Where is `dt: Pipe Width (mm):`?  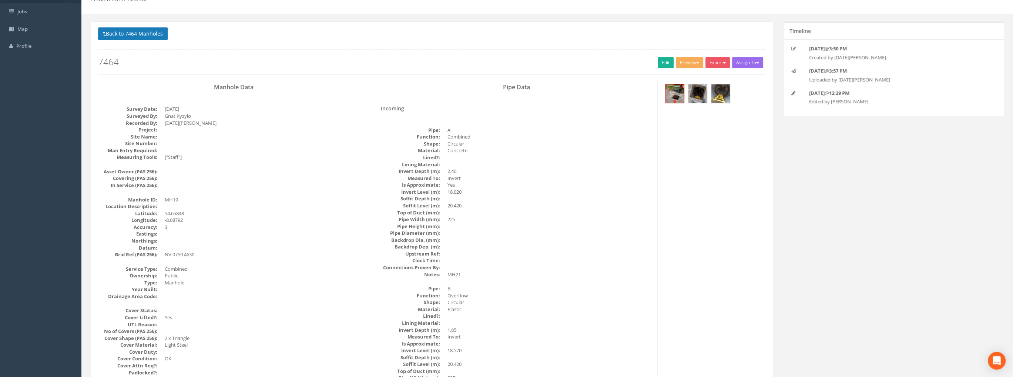
dt: Pipe Width (mm): is located at coordinates (410, 219).